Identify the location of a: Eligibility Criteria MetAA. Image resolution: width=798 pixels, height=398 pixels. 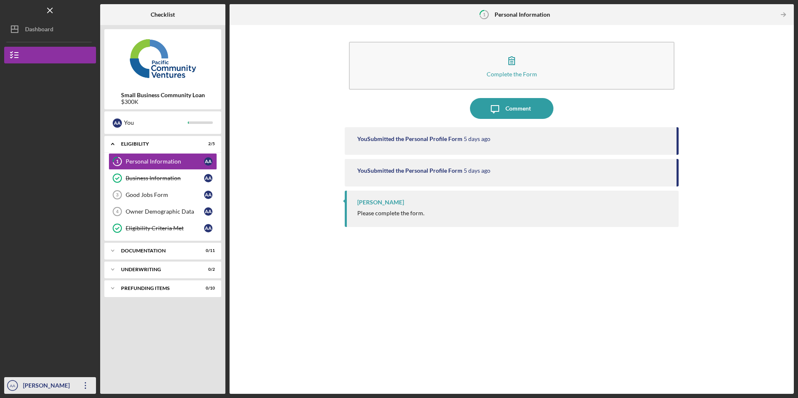
(163, 228).